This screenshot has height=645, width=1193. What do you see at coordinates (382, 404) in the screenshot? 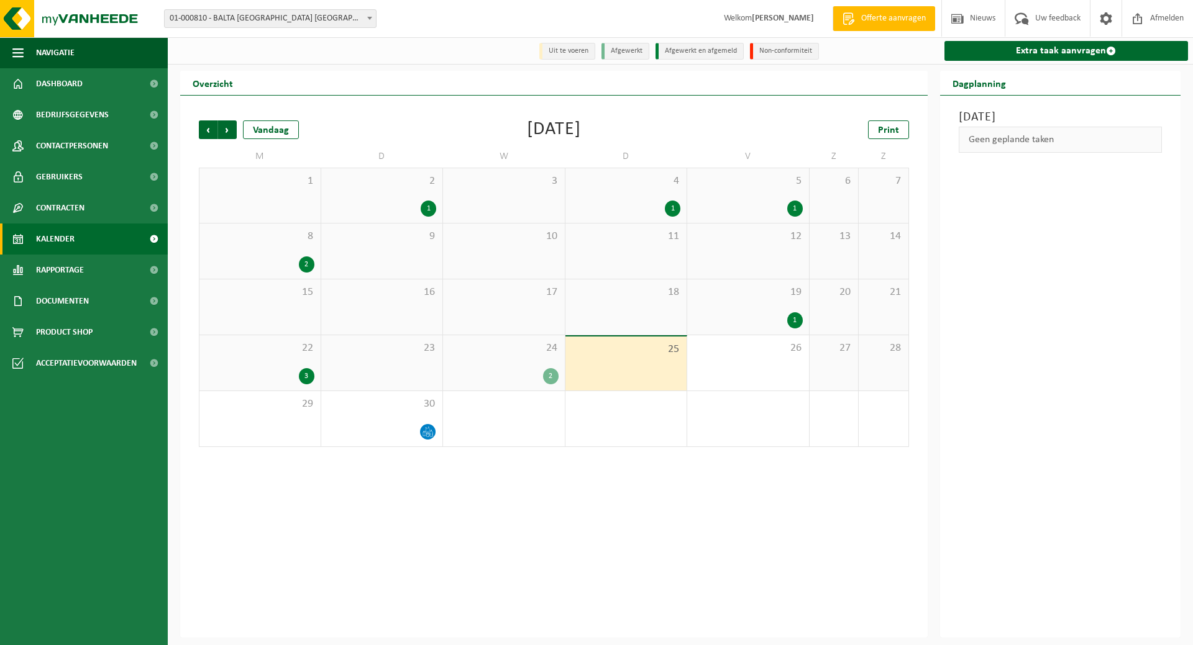
I see `span: 30` at bounding box center [382, 404].